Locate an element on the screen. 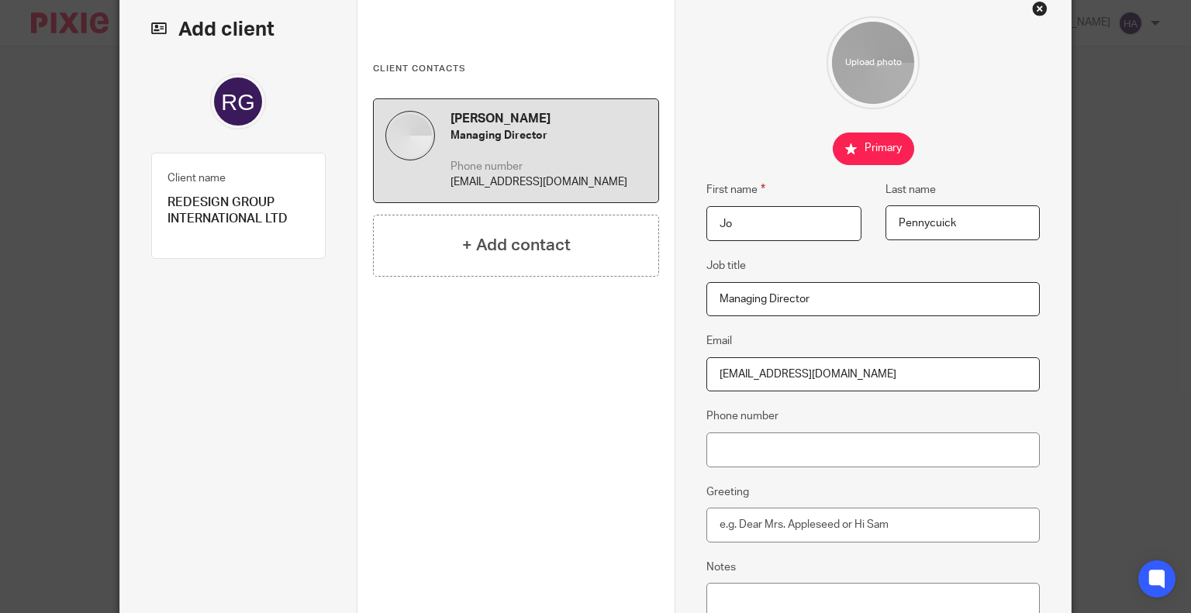  label: Job title is located at coordinates (726, 266).